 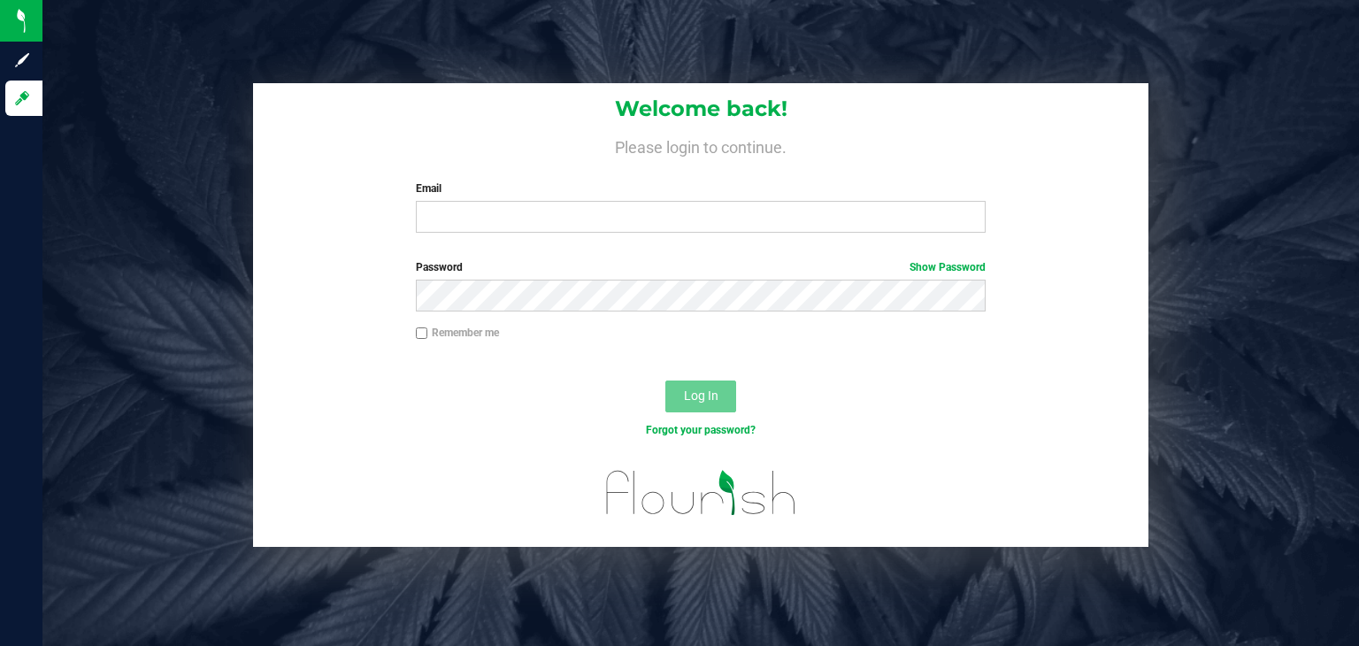 I want to click on span: Password, so click(x=439, y=267).